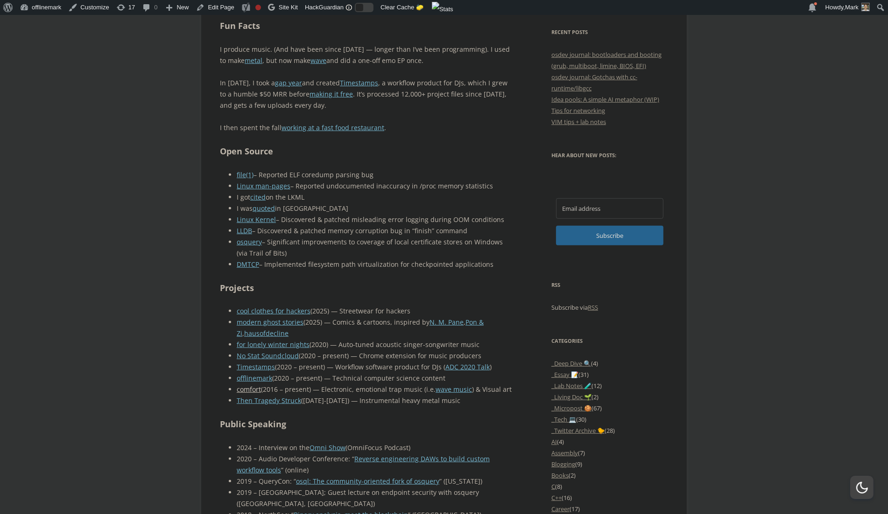 This screenshot has width=888, height=514. Describe the element at coordinates (374, 328) in the screenshot. I see `li: (2025) — Comics & cartoons, inspired by , ,` at that location.